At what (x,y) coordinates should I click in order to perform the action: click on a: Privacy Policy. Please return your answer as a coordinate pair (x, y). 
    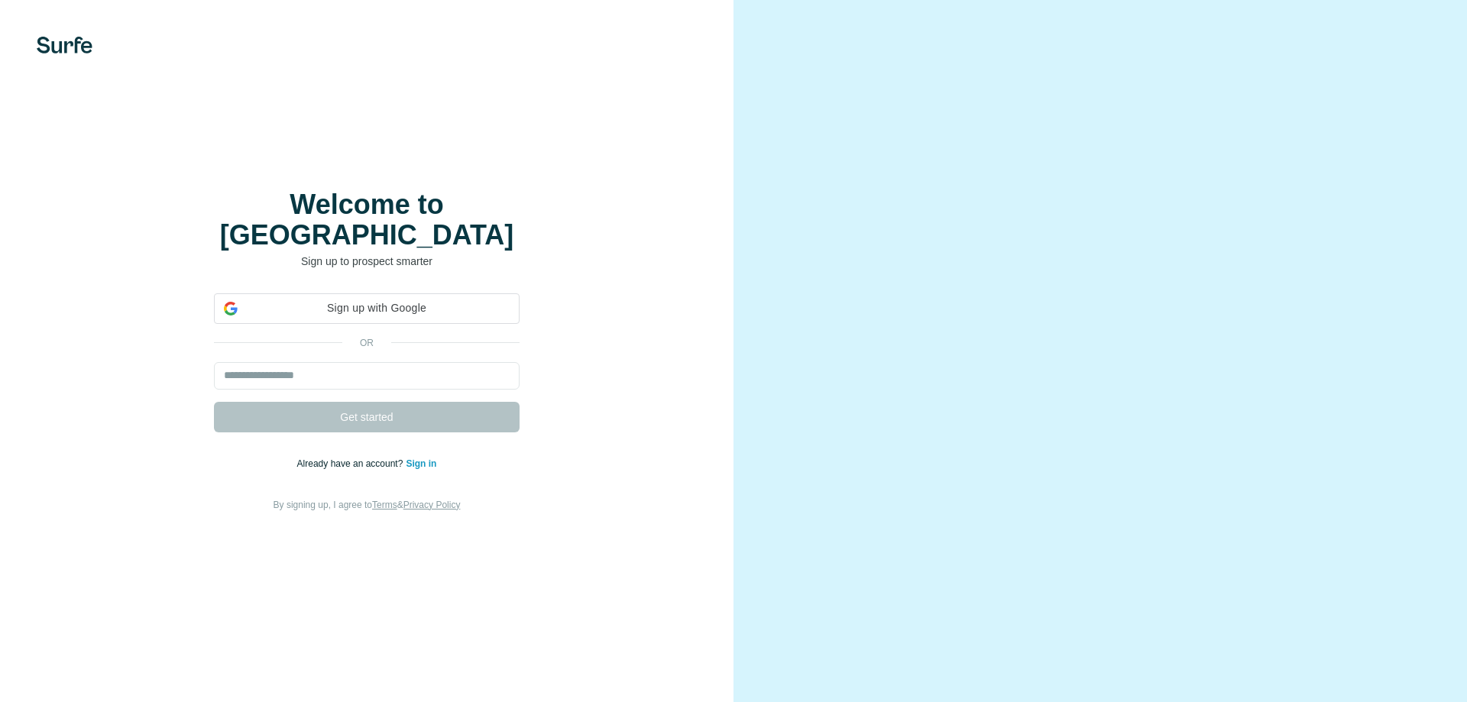
    Looking at the image, I should click on (432, 505).